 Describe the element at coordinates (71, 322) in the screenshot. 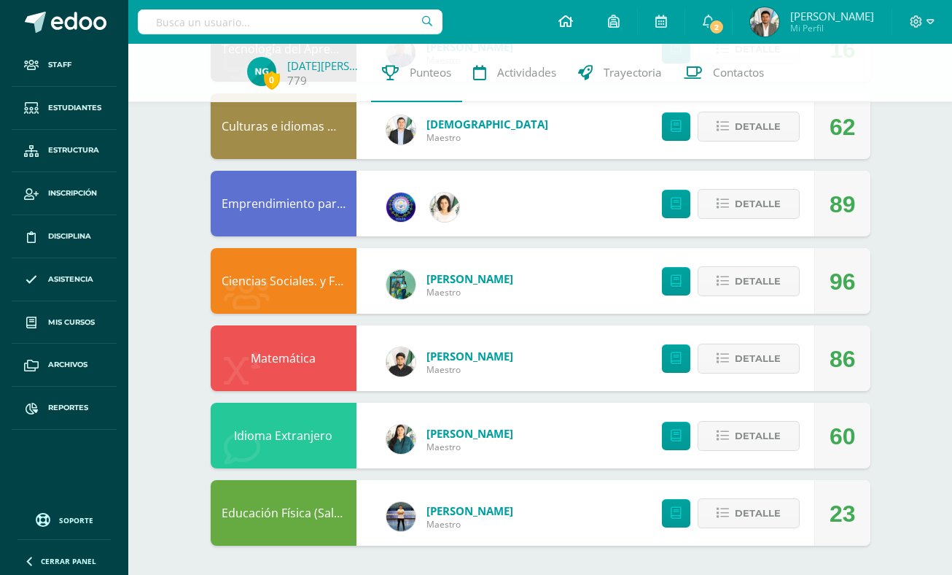

I see `span: Mis cursos` at that location.